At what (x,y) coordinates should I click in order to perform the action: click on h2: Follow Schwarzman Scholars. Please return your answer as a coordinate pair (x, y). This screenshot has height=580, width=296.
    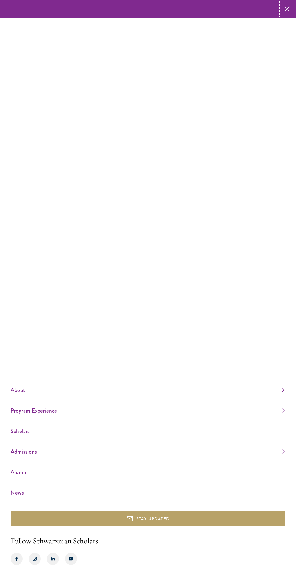
    Looking at the image, I should click on (148, 542).